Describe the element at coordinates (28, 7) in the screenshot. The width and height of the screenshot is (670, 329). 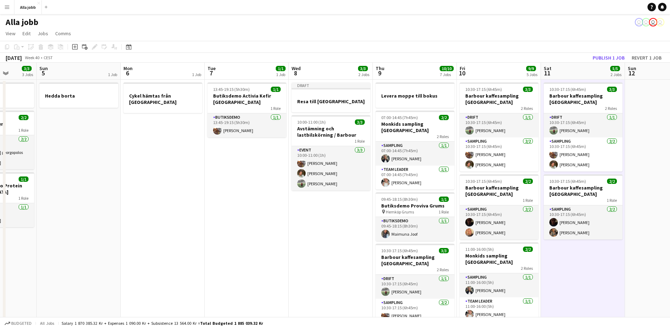
I see `button: Alla jobb` at that location.